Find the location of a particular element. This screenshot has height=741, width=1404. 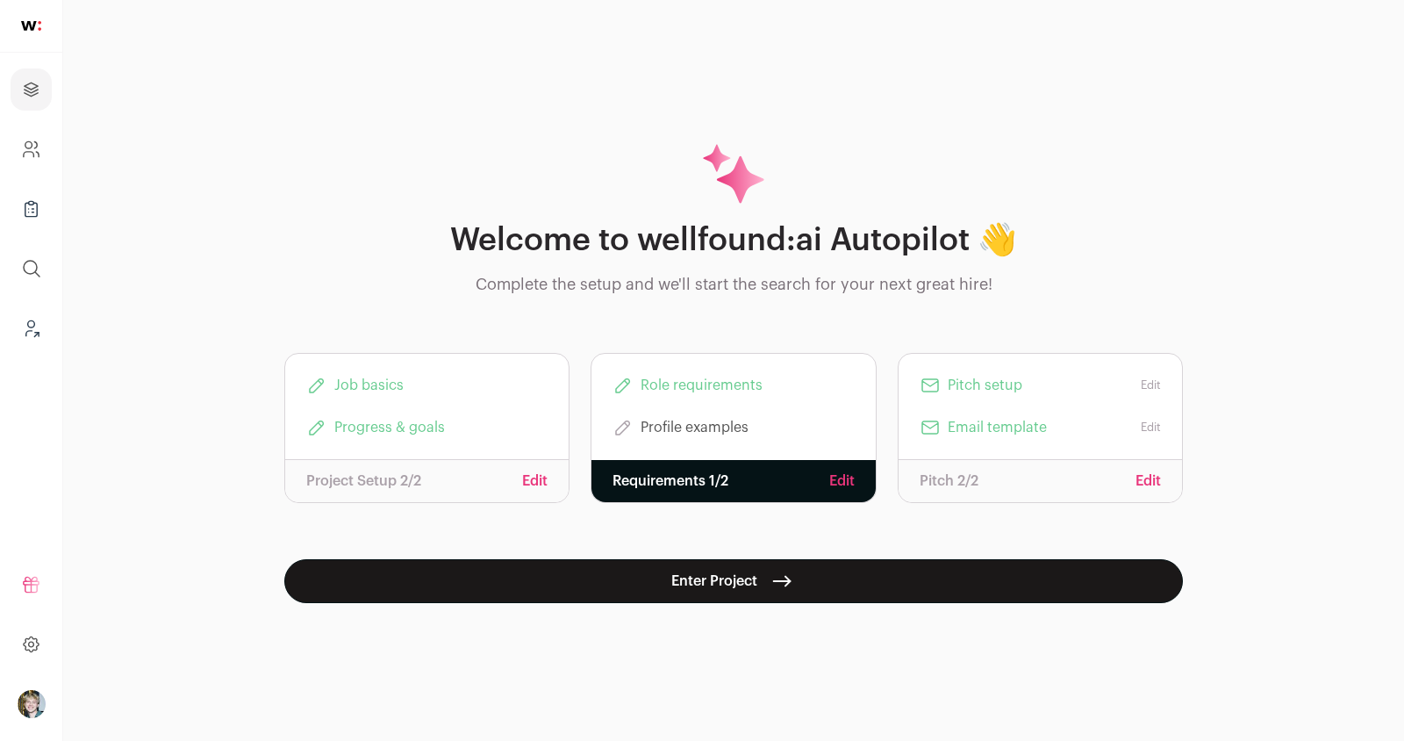

a: Leads (Backoffice) is located at coordinates (31, 328).